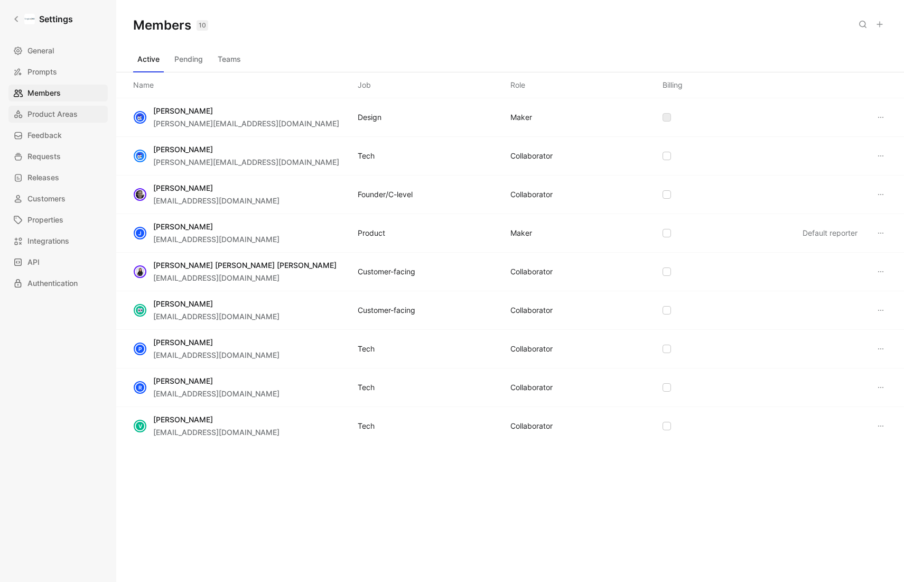  Describe the element at coordinates (58, 51) in the screenshot. I see `a: General` at that location.